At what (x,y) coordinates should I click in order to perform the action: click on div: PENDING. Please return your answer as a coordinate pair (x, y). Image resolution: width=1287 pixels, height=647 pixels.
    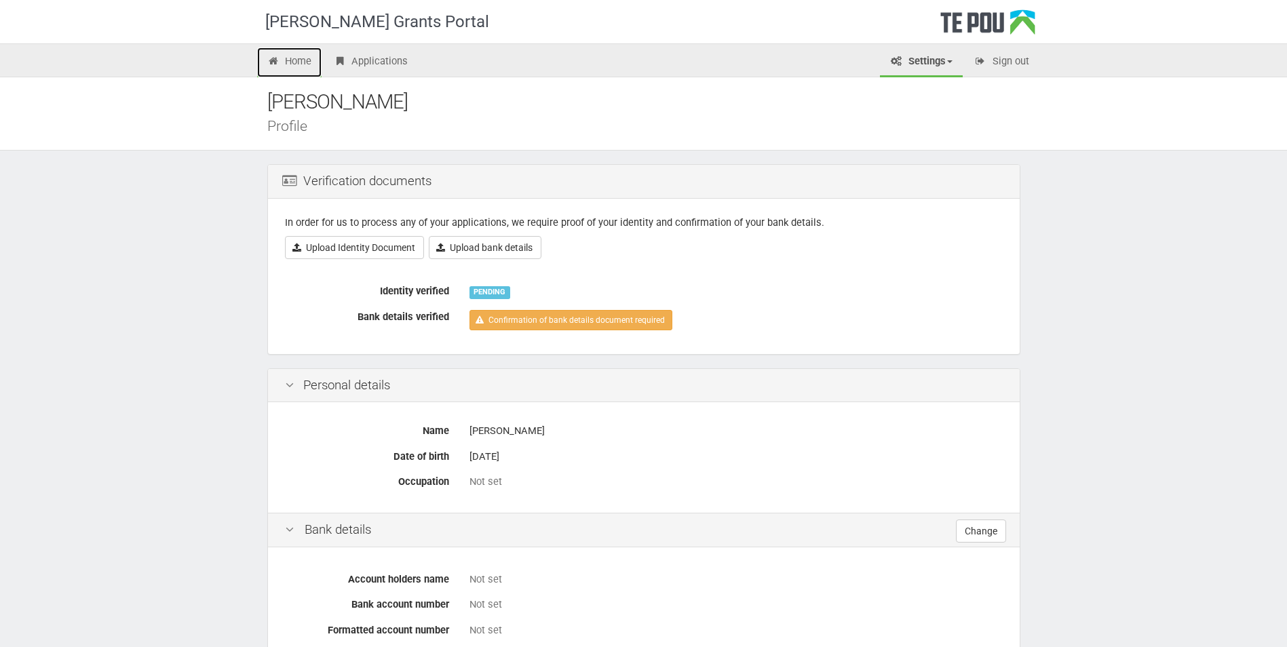
    Looking at the image, I should click on (490, 292).